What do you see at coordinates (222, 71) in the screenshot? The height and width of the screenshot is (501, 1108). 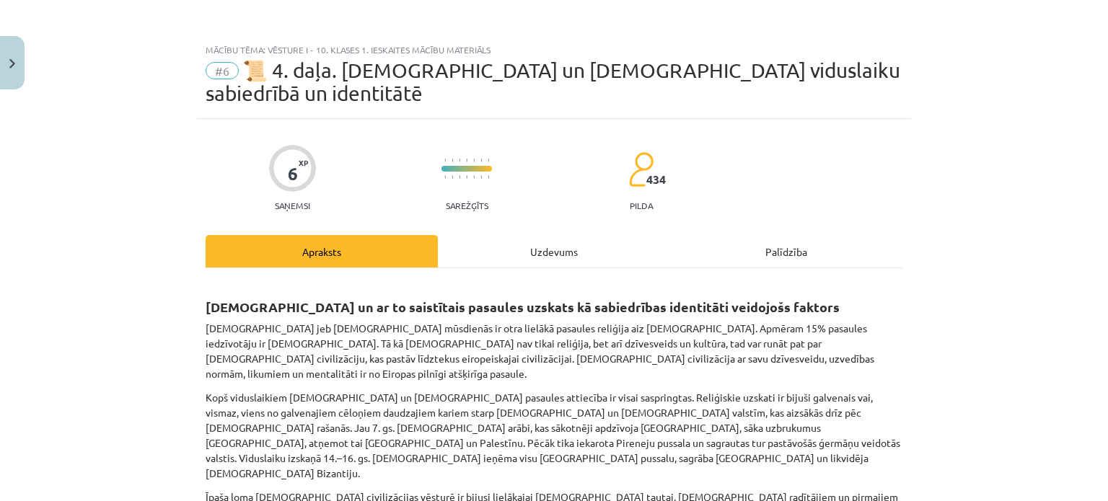 I see `span: #6` at bounding box center [222, 71].